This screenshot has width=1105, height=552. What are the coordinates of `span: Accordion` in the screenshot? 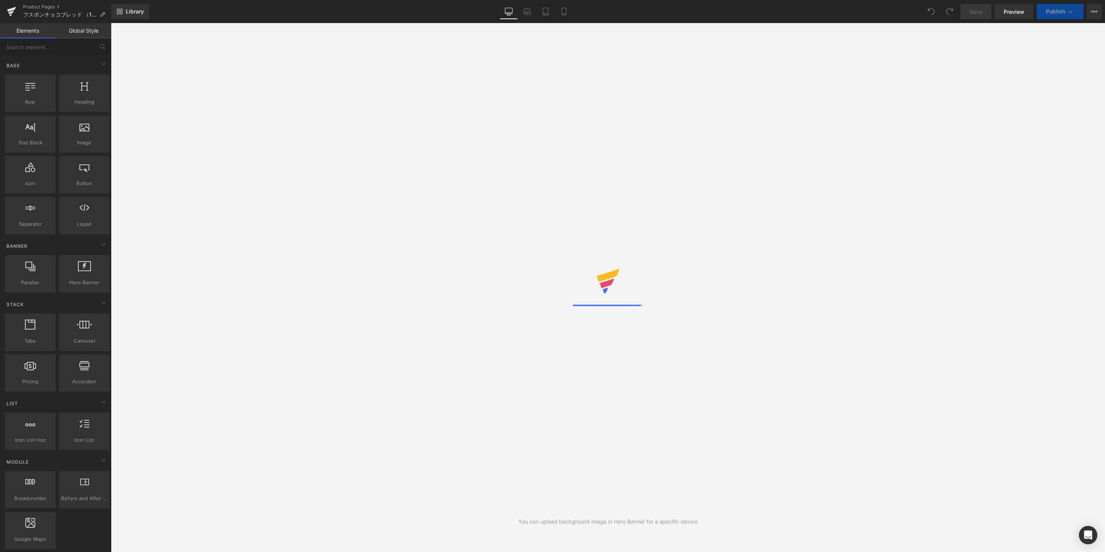 It's located at (84, 381).